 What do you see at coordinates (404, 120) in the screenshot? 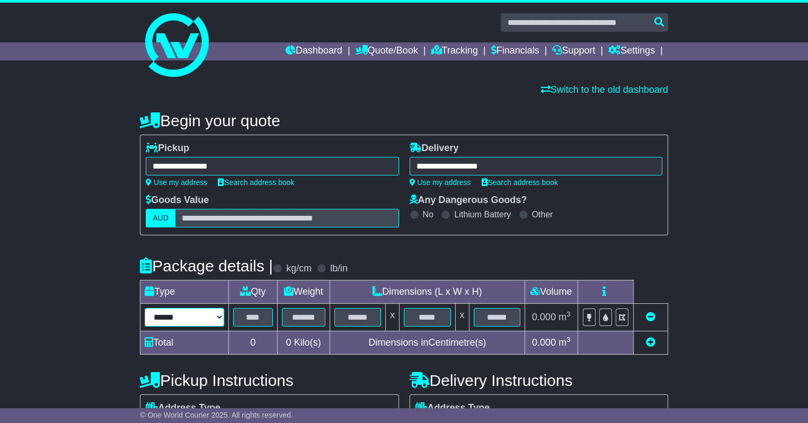
I see `h4: Begin your quote` at bounding box center [404, 120].